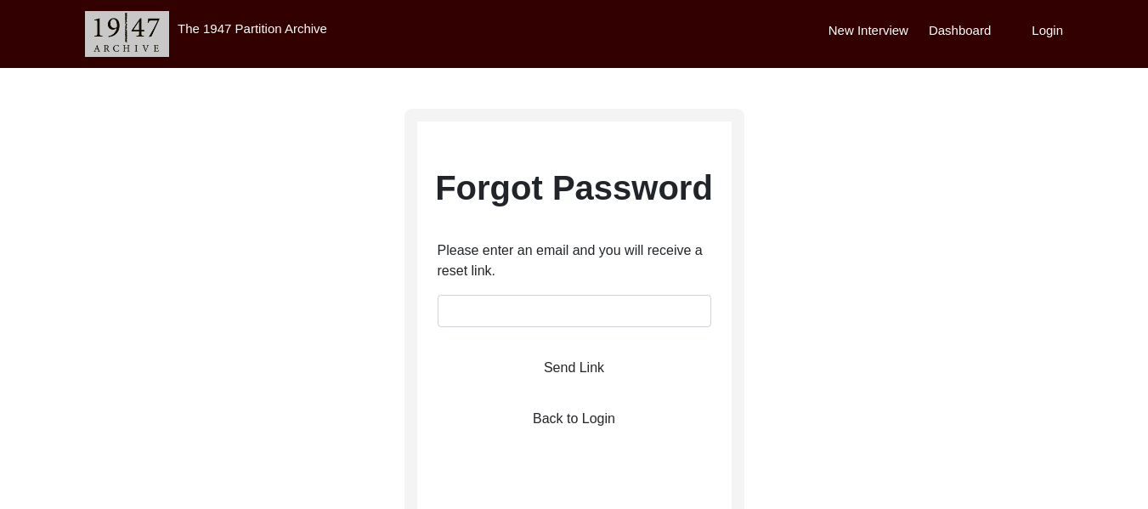 This screenshot has width=1148, height=509. Describe the element at coordinates (127, 34) in the screenshot. I see `img: header-logo.png` at that location.